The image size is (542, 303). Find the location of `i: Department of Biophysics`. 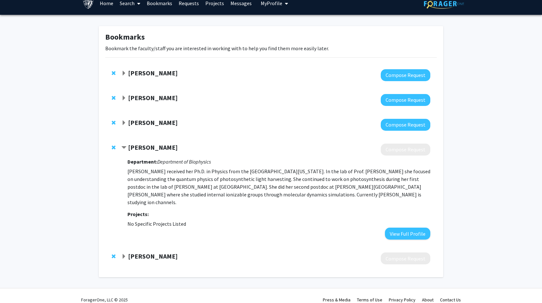

i: Department of Biophysics is located at coordinates (184, 162).